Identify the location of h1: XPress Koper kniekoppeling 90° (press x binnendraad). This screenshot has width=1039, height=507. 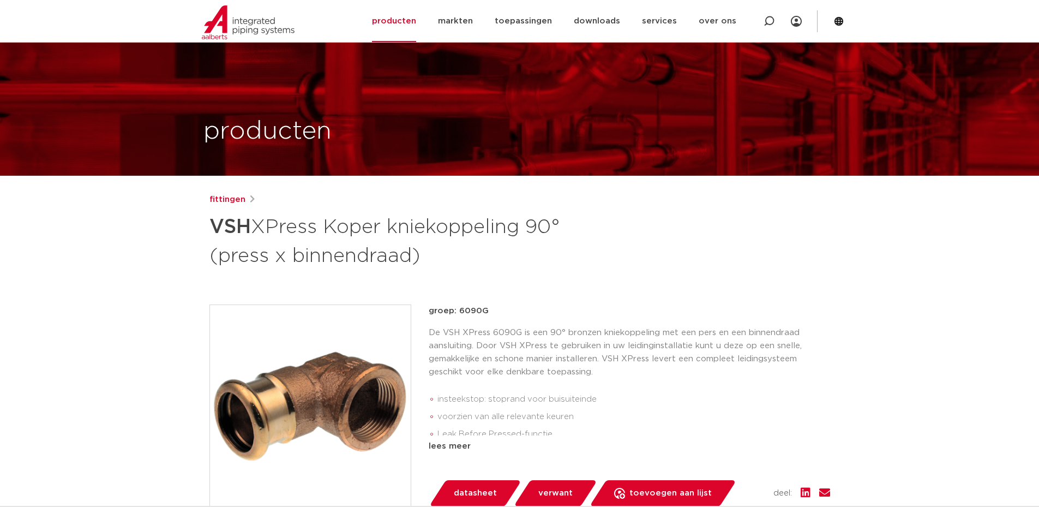
(414, 240).